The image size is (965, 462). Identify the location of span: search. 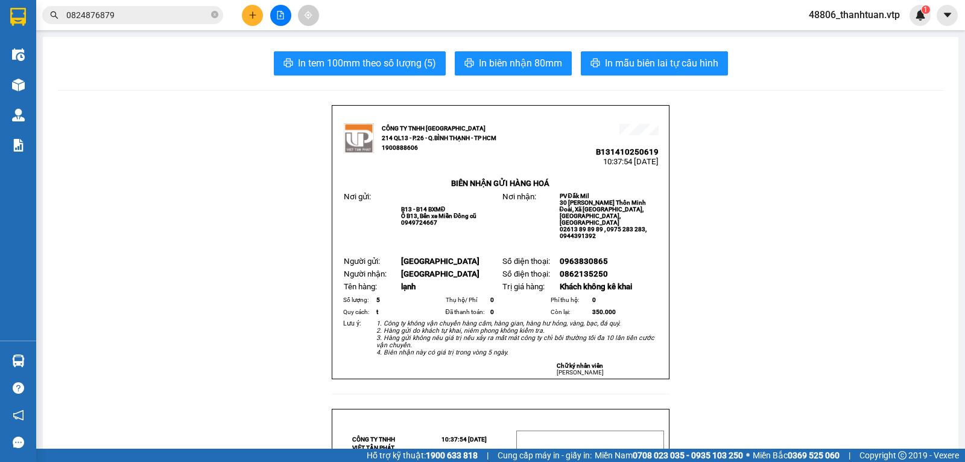
(54, 15).